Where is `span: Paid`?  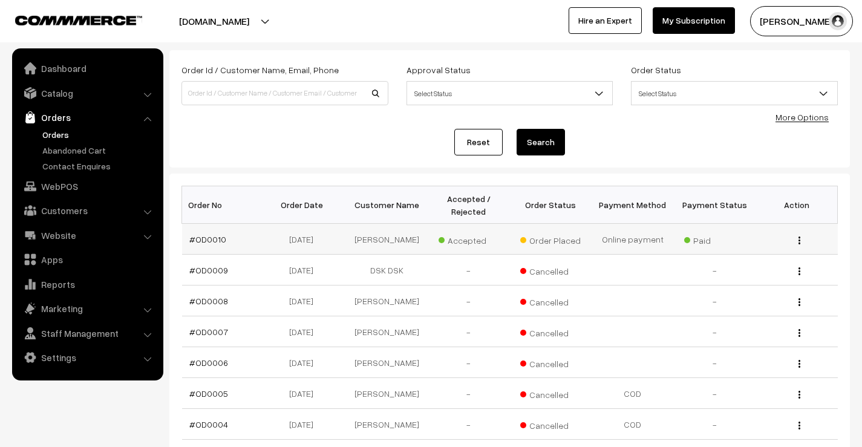 span: Paid is located at coordinates (714, 239).